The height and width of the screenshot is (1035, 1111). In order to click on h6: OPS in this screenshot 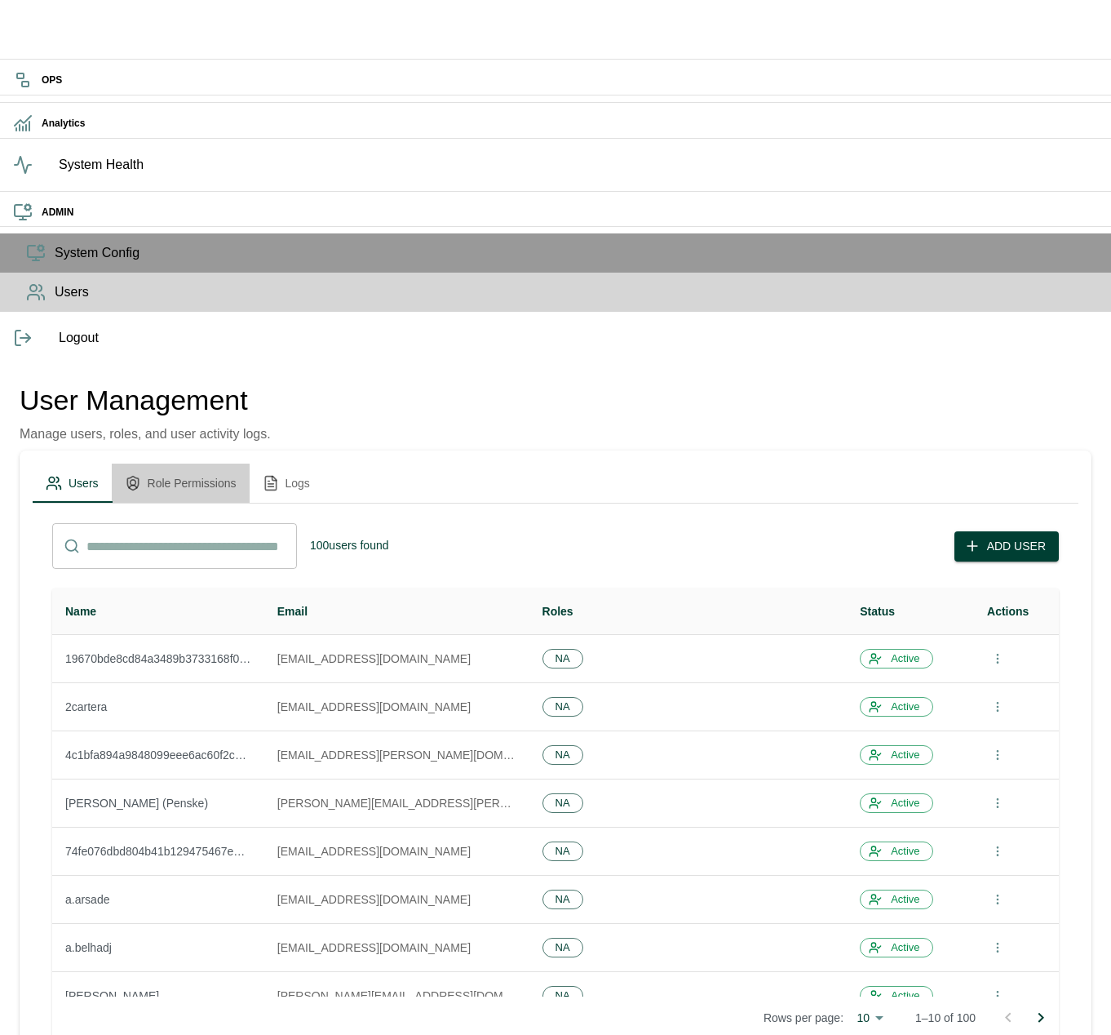, I will do `click(570, 80)`.